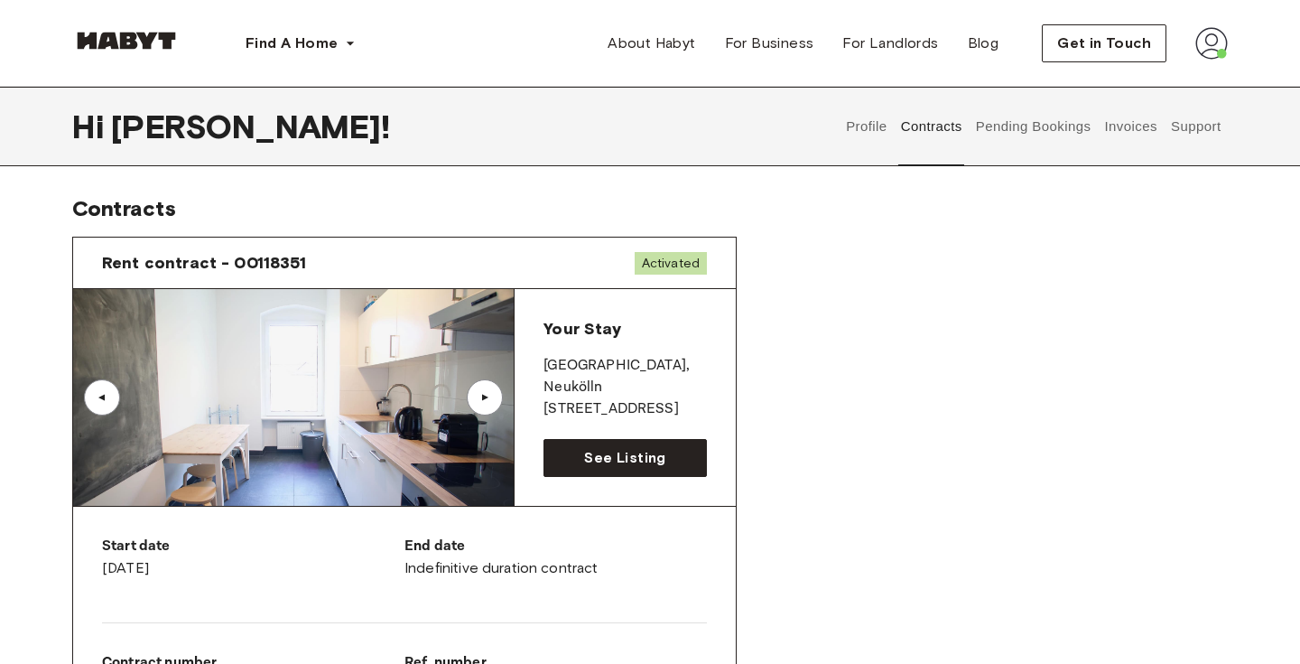 This screenshot has height=664, width=1300. What do you see at coordinates (625, 458) in the screenshot?
I see `a: See Listing` at bounding box center [625, 458].